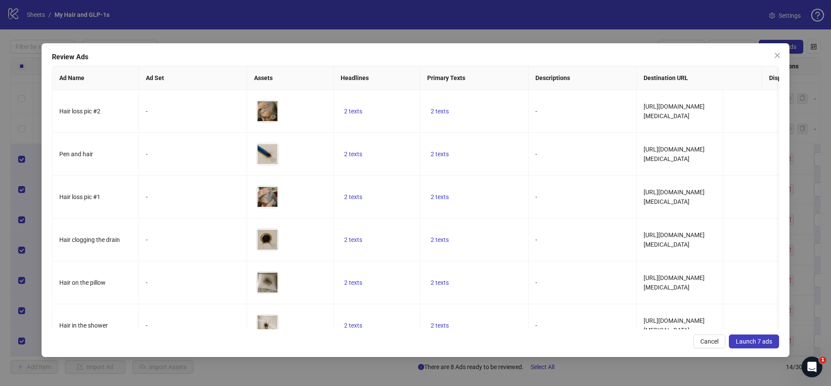  What do you see at coordinates (193, 78) in the screenshot?
I see `th: Ad Set` at bounding box center [193, 78].